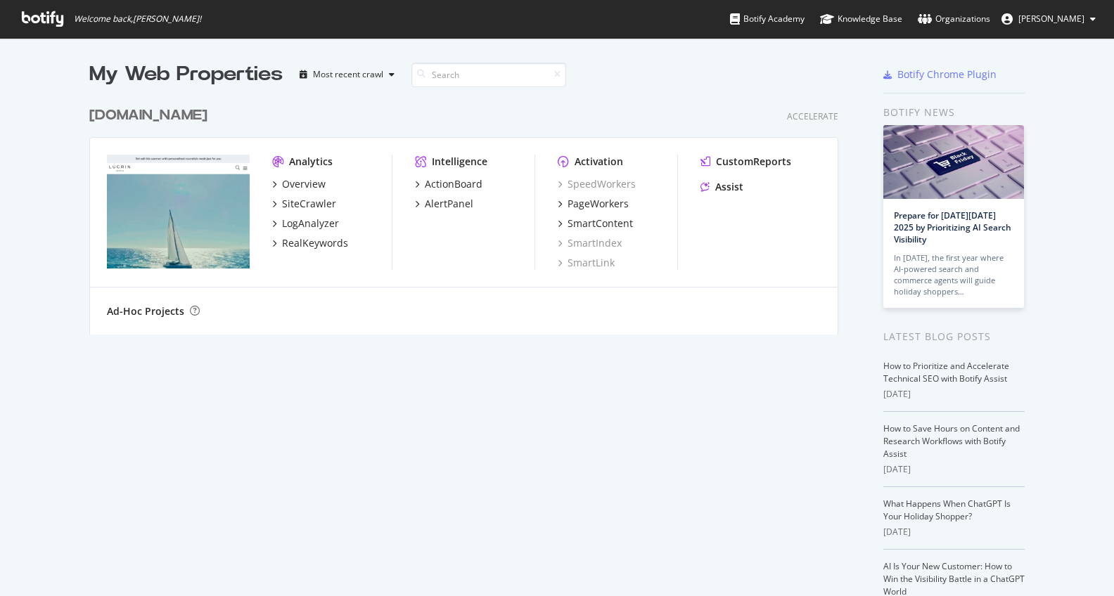 The width and height of the screenshot is (1114, 596). Describe the element at coordinates (939, 75) in the screenshot. I see `a: Botify Chrome Plugin` at that location.